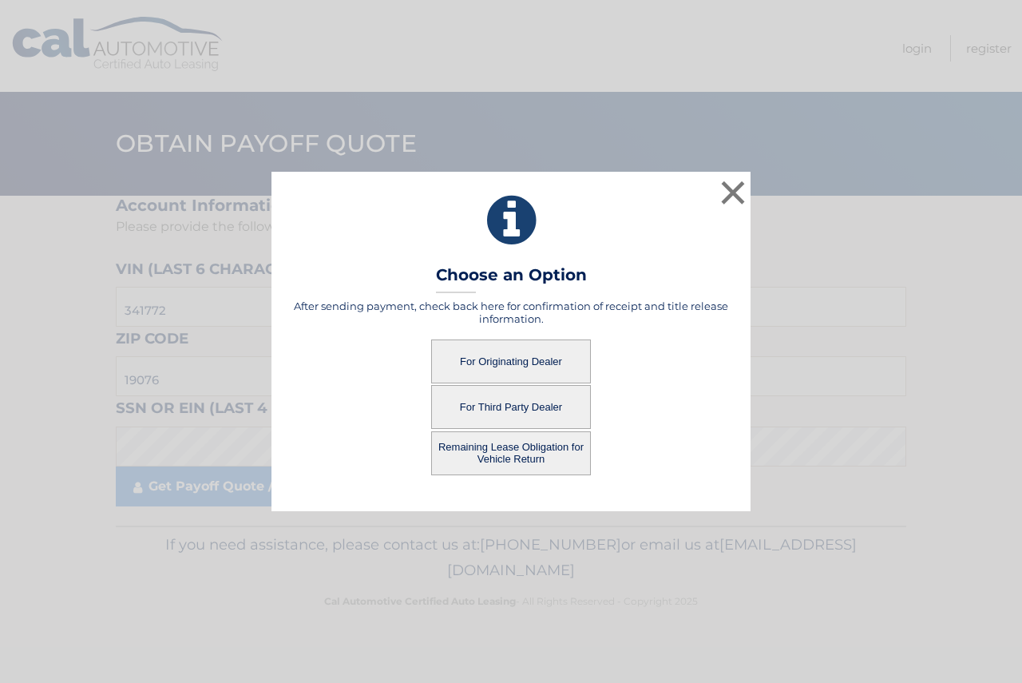 This screenshot has width=1022, height=683. I want to click on h5: After sending payment, check back here for confirmation of receipt and title release information., so click(511, 312).